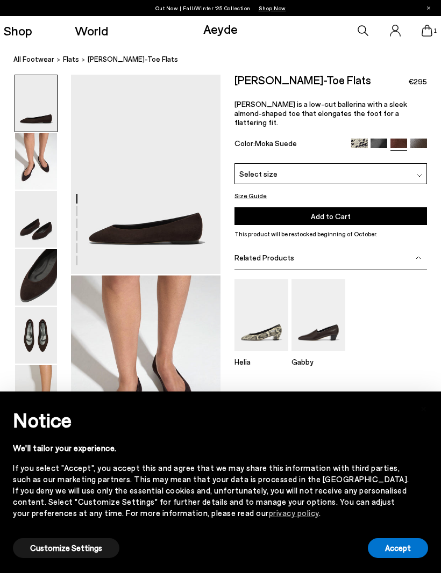 The width and height of the screenshot is (441, 573). I want to click on span: Add to Cart, so click(330, 216).